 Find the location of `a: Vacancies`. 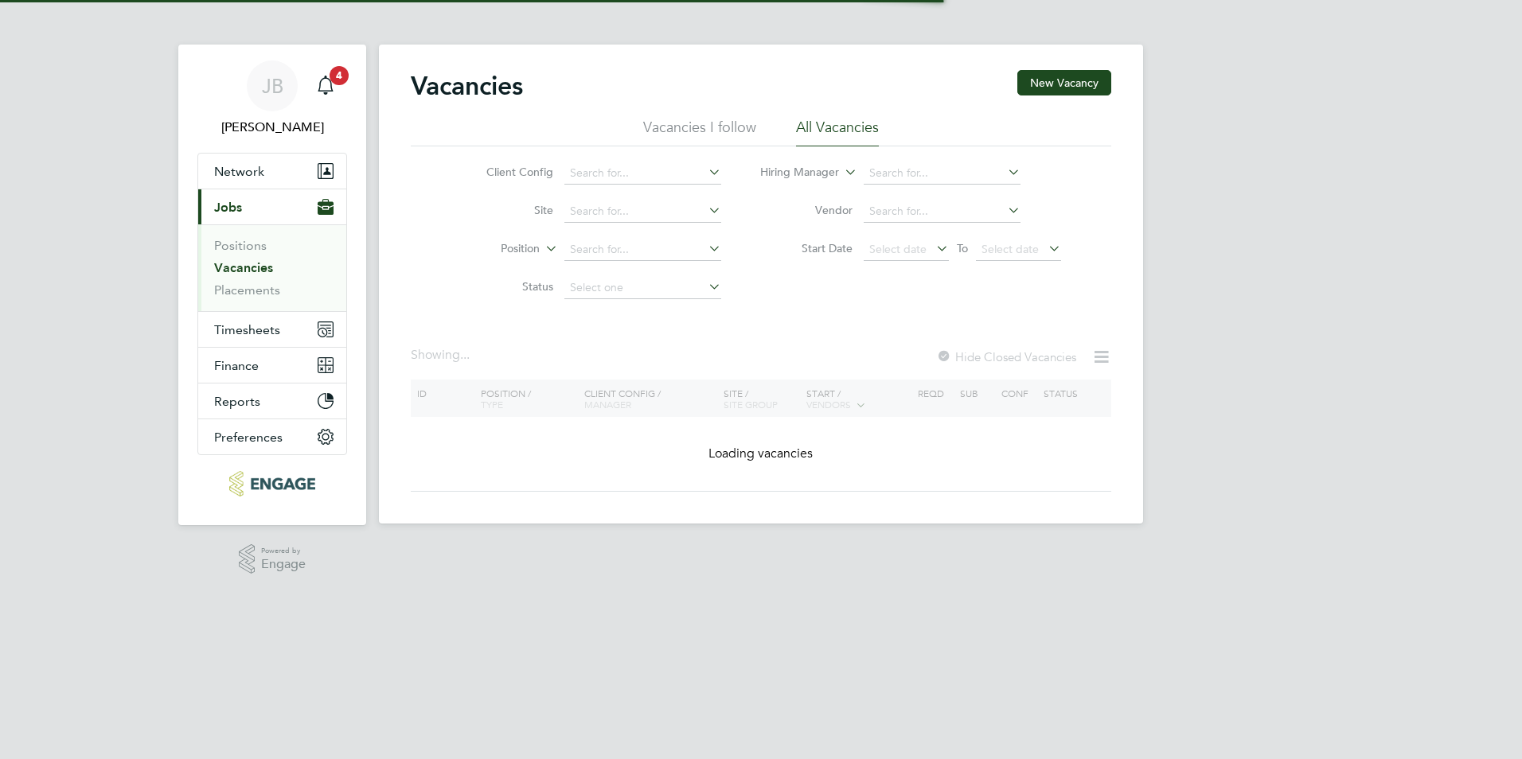

a: Vacancies is located at coordinates (244, 267).